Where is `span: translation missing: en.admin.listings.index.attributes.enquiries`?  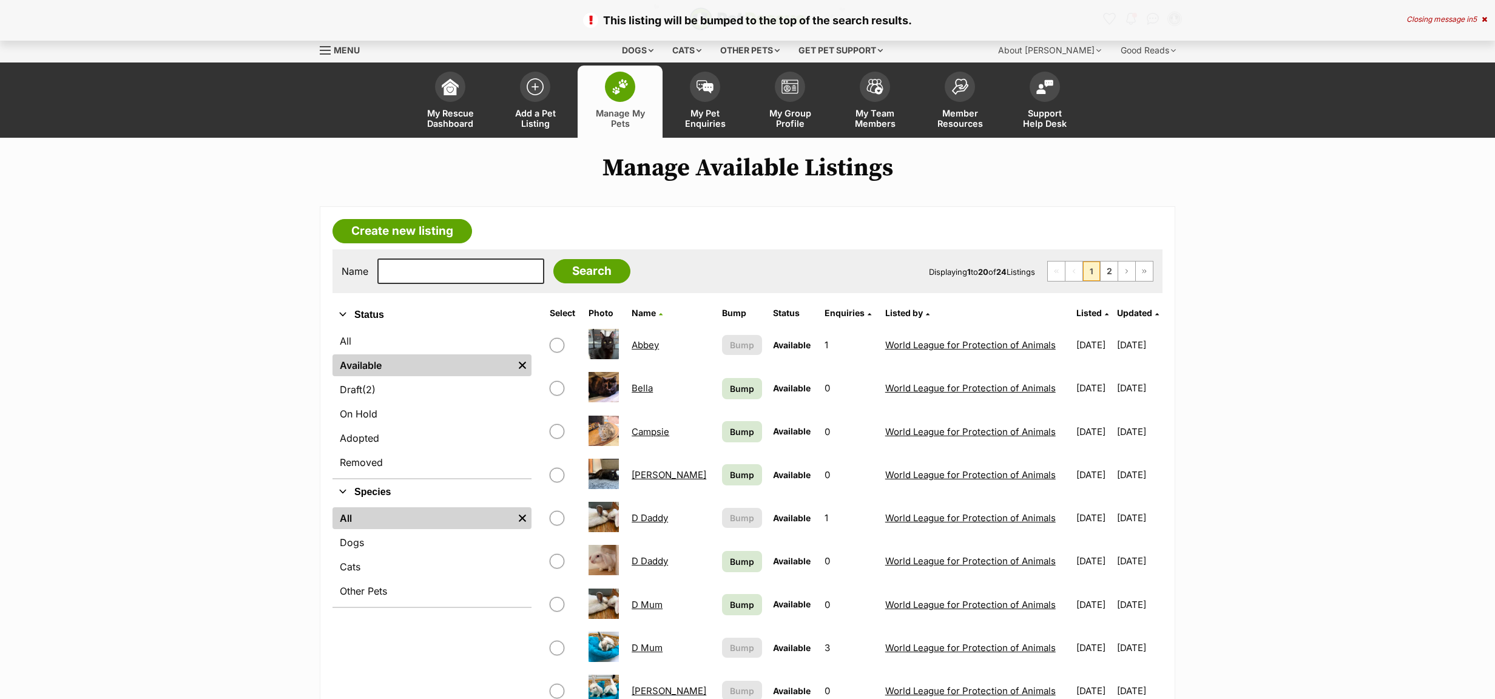 span: translation missing: en.admin.listings.index.attributes.enquiries is located at coordinates (845, 312).